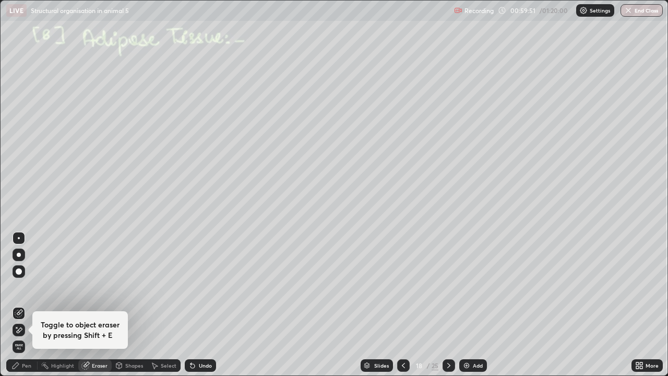  Describe the element at coordinates (466, 365) in the screenshot. I see `img: add-slide-button` at that location.